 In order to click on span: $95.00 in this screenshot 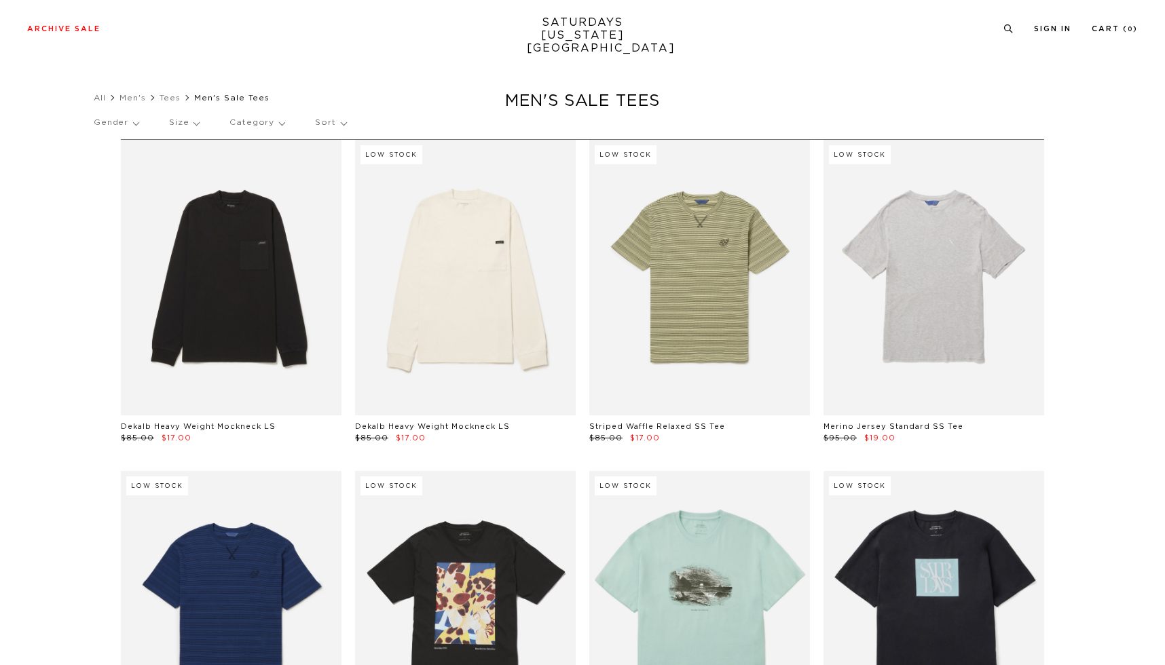, I will do `click(840, 438)`.